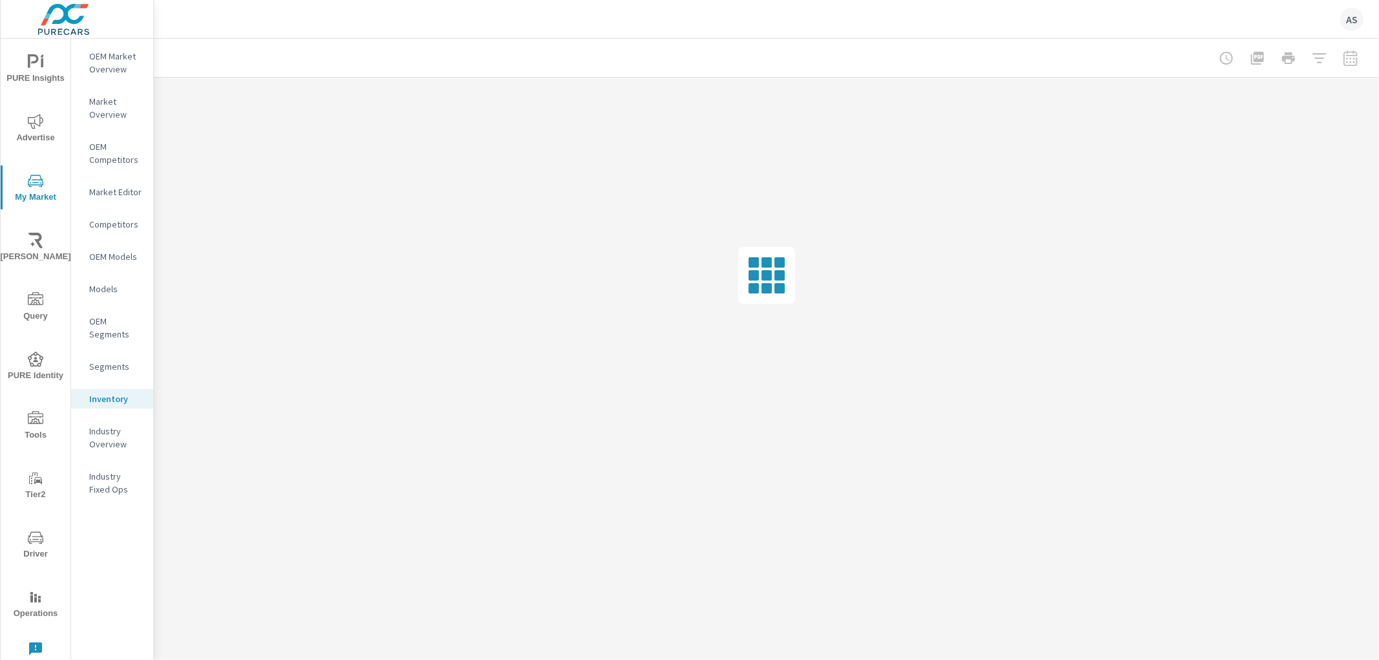 The width and height of the screenshot is (1379, 660). Describe the element at coordinates (112, 224) in the screenshot. I see `div: Competitors` at that location.